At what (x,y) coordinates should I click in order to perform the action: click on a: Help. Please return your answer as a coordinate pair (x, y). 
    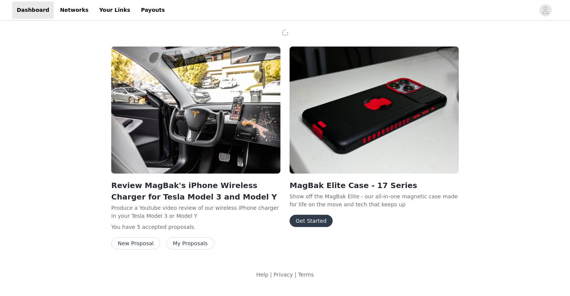
    Looking at the image, I should click on (262, 274).